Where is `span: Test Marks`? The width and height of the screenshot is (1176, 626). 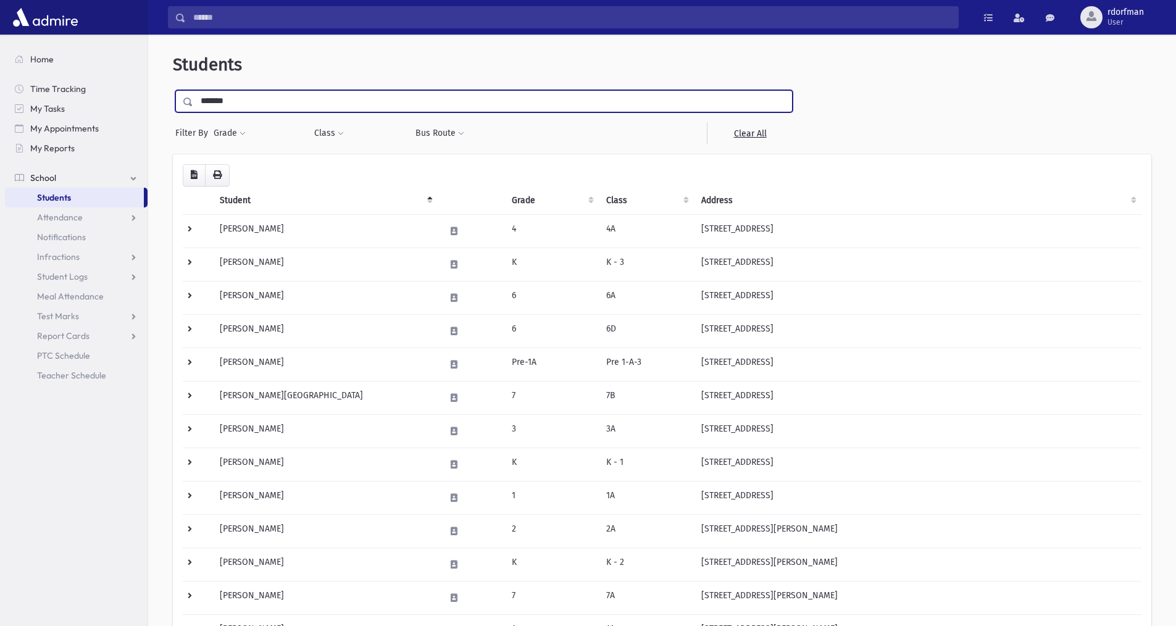 span: Test Marks is located at coordinates (58, 316).